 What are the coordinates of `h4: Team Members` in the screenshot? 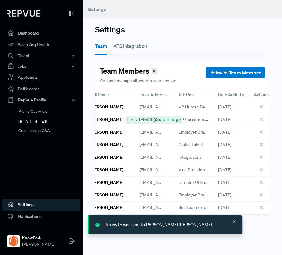 It's located at (124, 71).